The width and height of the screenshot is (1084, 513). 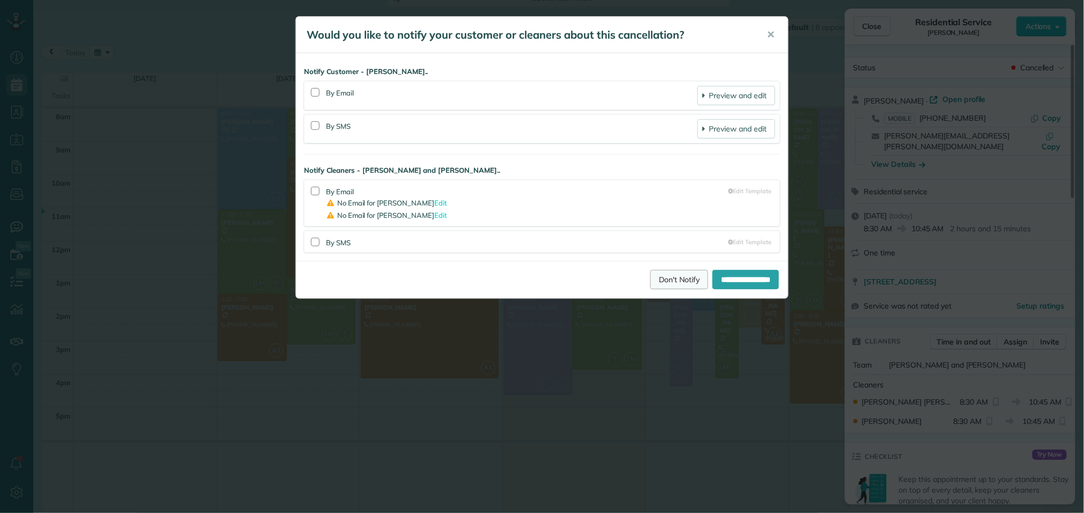 What do you see at coordinates (680, 279) in the screenshot?
I see `a: Don't Notify` at bounding box center [680, 279].